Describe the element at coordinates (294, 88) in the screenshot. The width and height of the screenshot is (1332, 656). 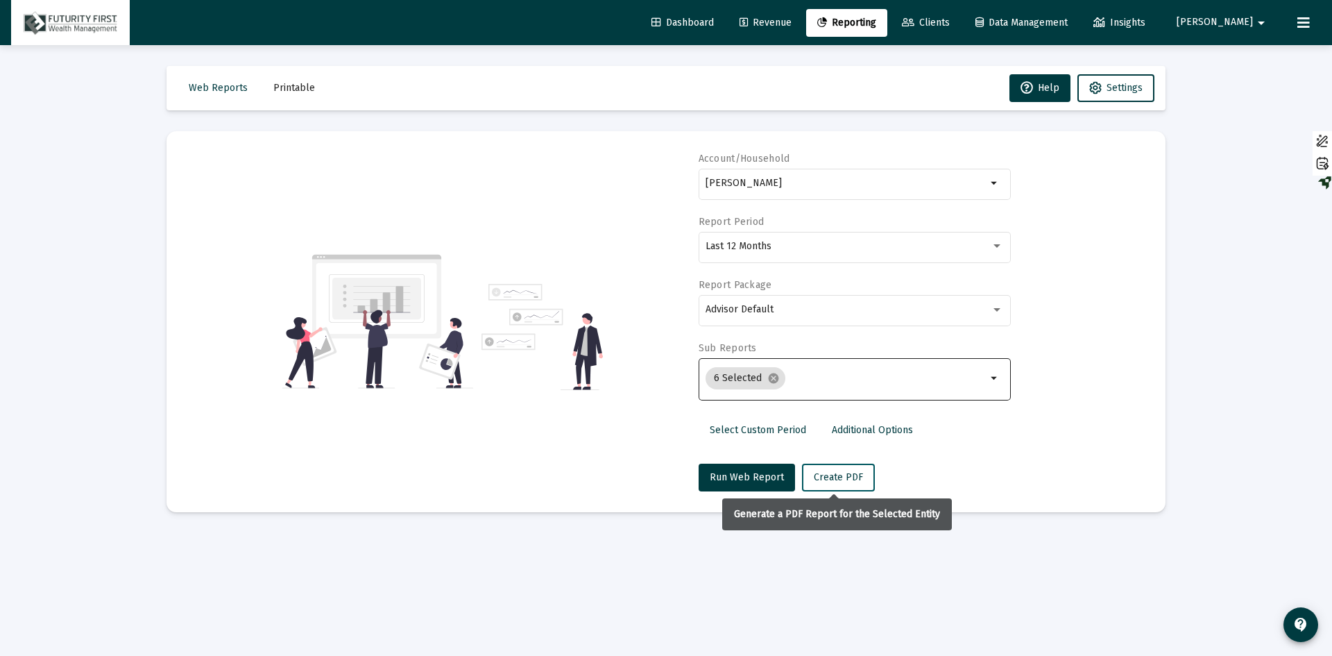
I see `button: Printable` at that location.